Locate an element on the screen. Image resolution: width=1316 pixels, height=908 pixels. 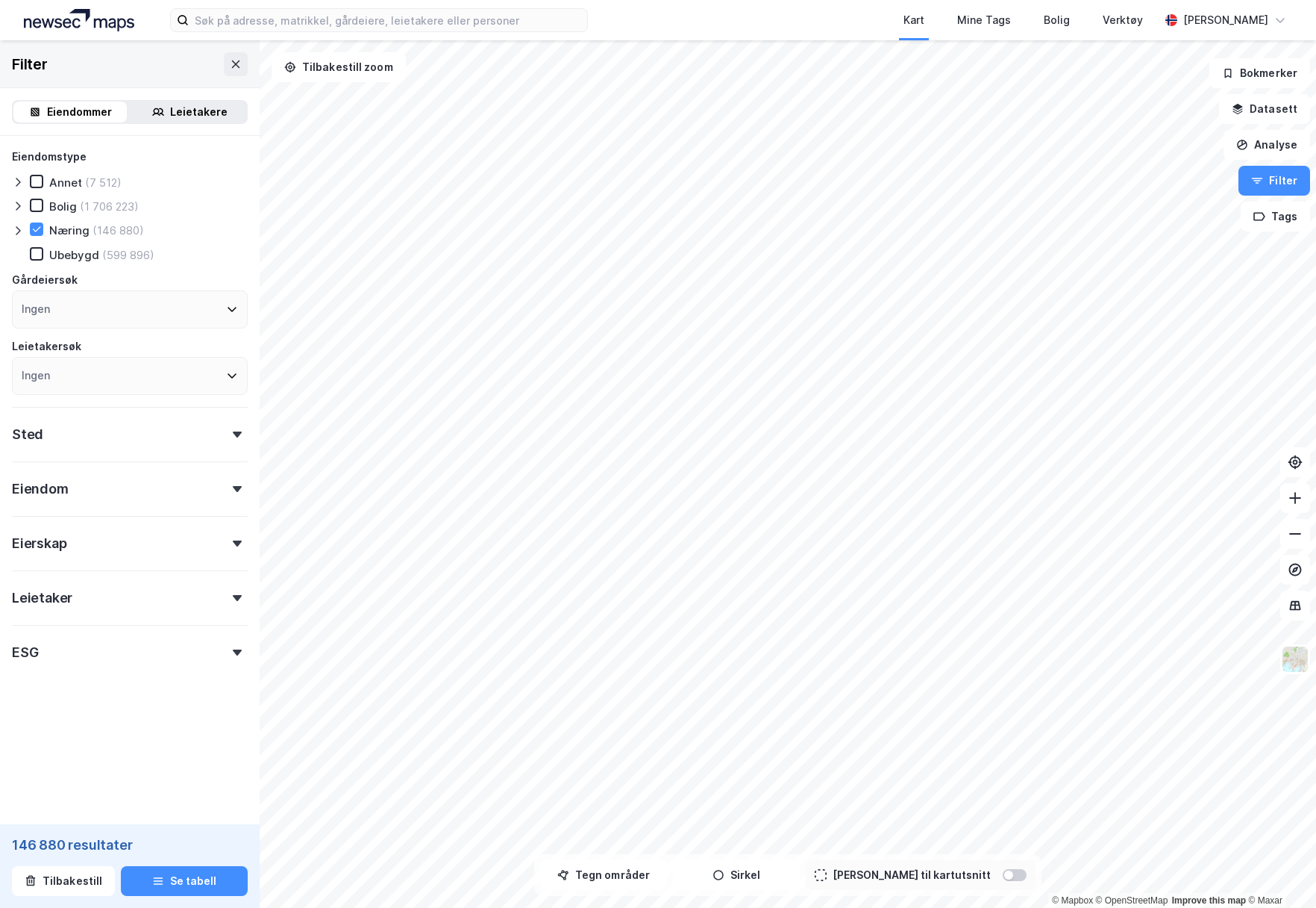
div: Kontrollprogram for chat is located at coordinates (1279, 872).